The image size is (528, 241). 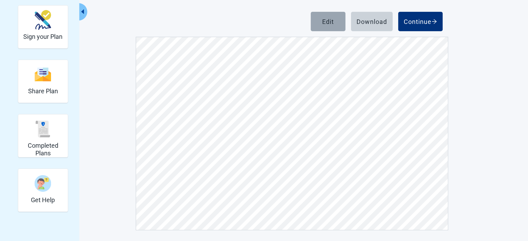 I want to click on div: Continue, so click(x=420, y=22).